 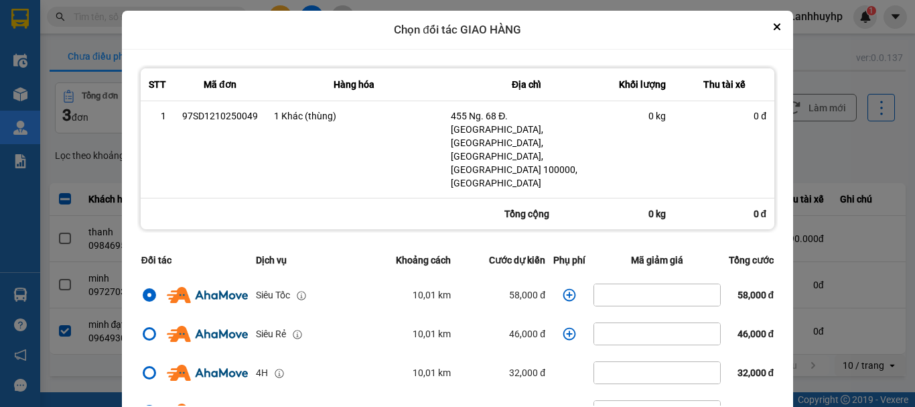 What do you see at coordinates (262, 372) in the screenshot?
I see `div: 4H` at bounding box center [262, 372].